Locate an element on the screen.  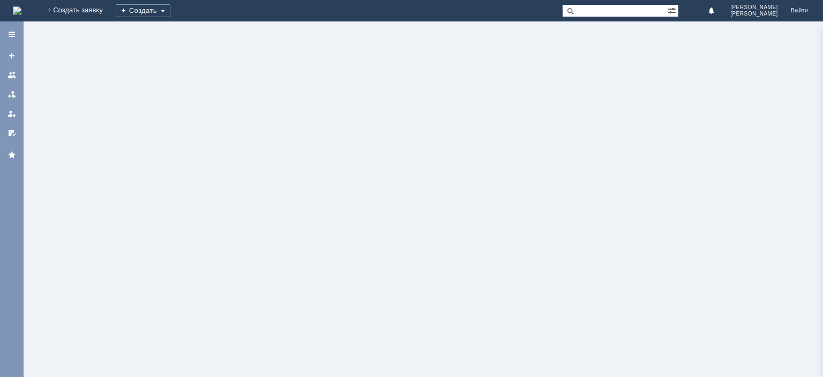
a: Заявки на командах is located at coordinates (12, 75).